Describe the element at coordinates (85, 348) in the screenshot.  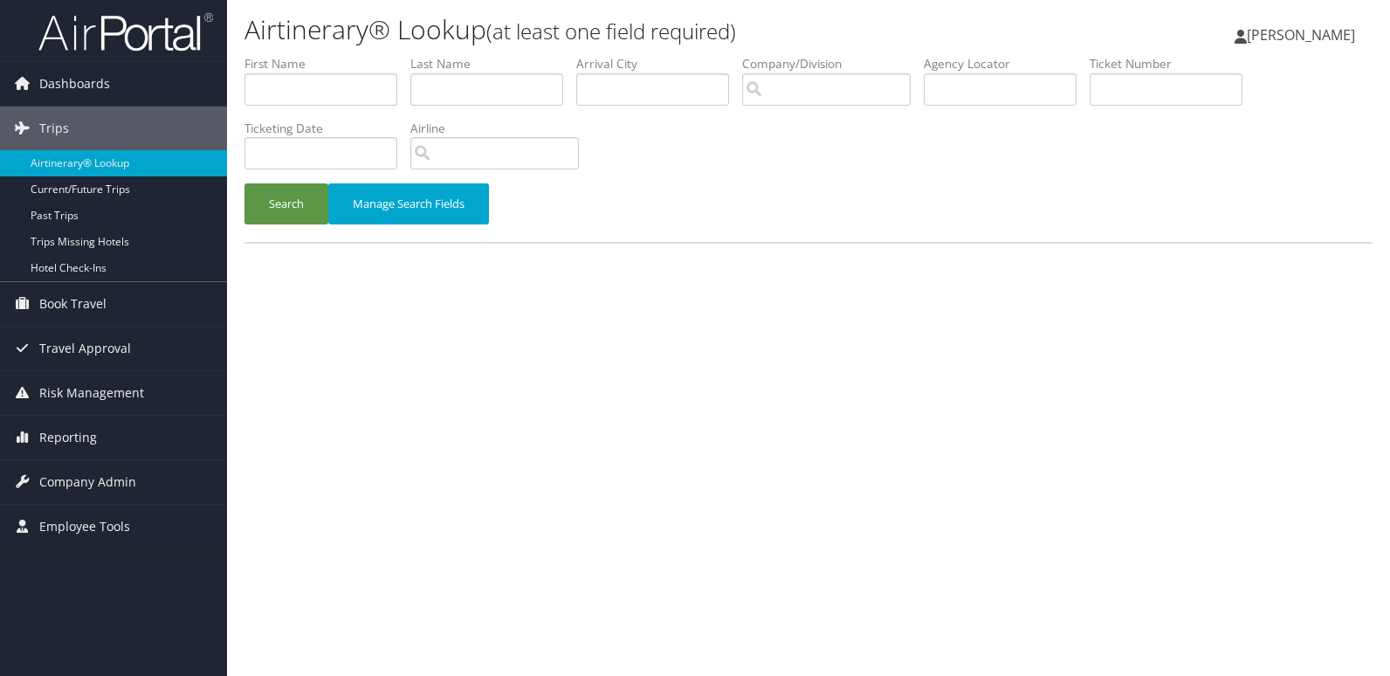
I see `span: Travel Approval` at that location.